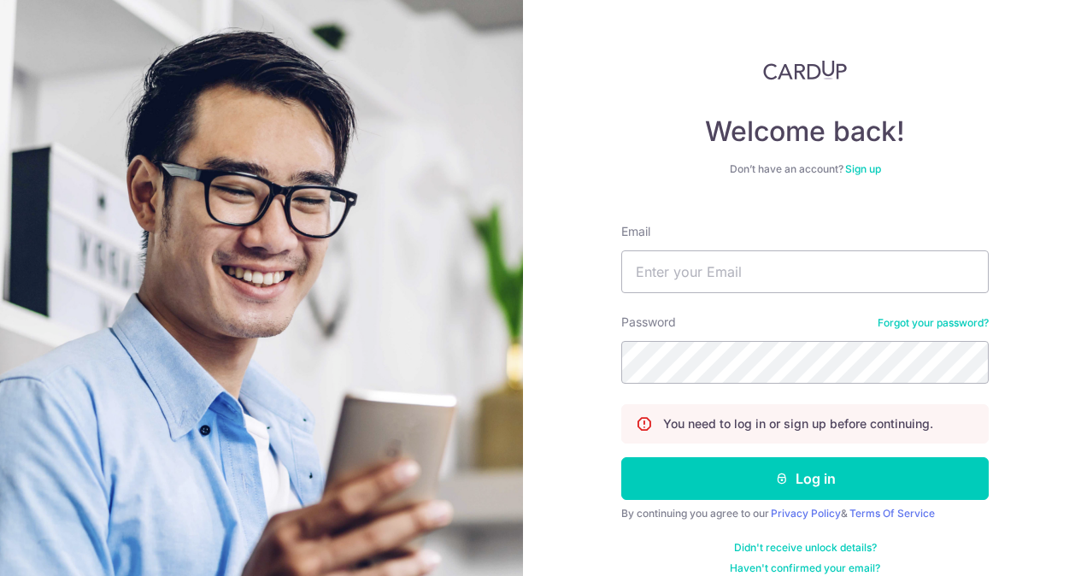  I want to click on a: Sign up, so click(863, 168).